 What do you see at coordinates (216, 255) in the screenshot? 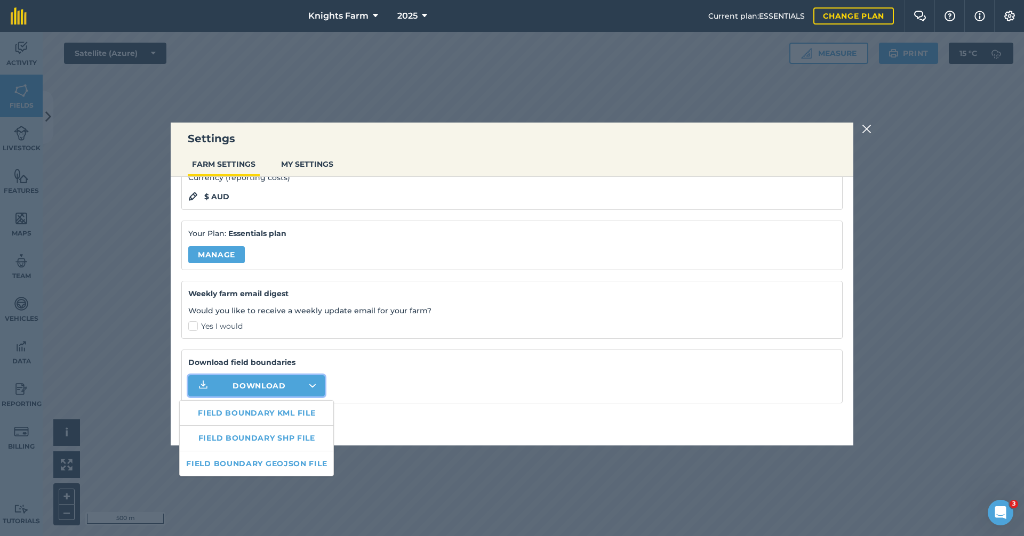
I see `a: Manage` at bounding box center [216, 255].